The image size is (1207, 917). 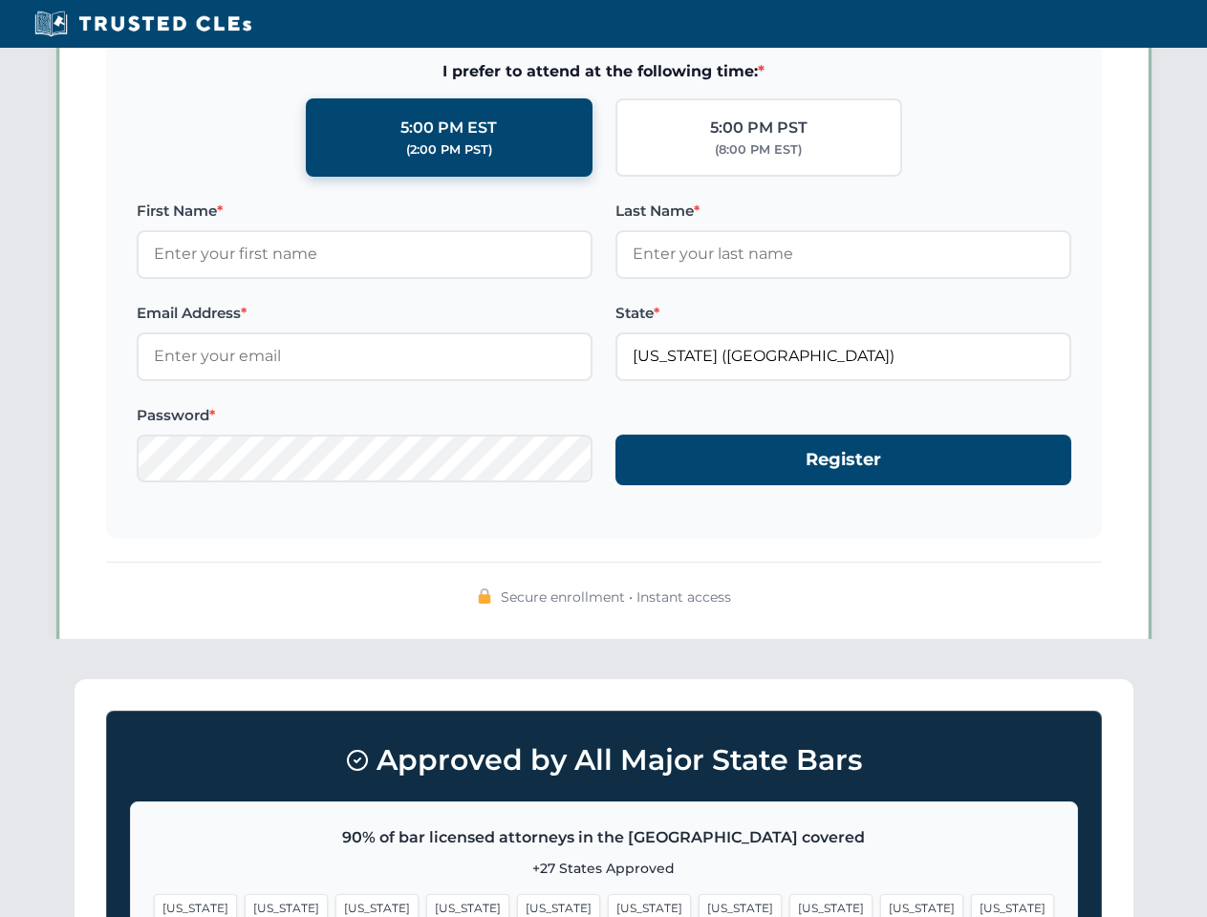 What do you see at coordinates (604, 761) in the screenshot?
I see `h3: Approved by All Major State Bars` at bounding box center [604, 761].